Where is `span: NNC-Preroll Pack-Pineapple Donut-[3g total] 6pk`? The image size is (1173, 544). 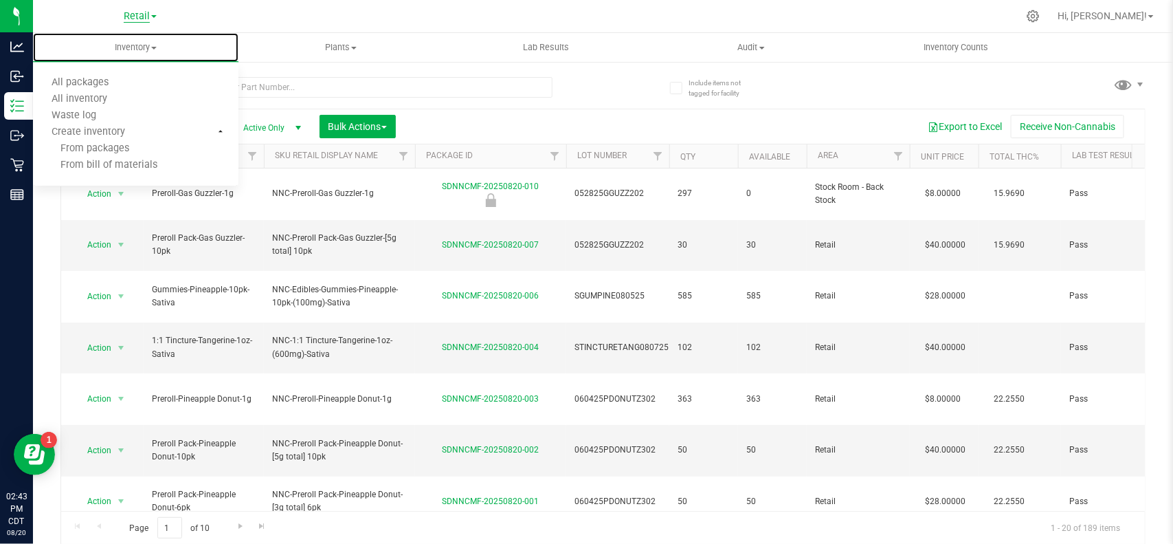 span: NNC-Preroll Pack-Pineapple Donut-[3g total] 6pk is located at coordinates (340, 501).